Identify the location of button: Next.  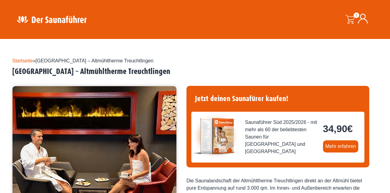
(171, 162).